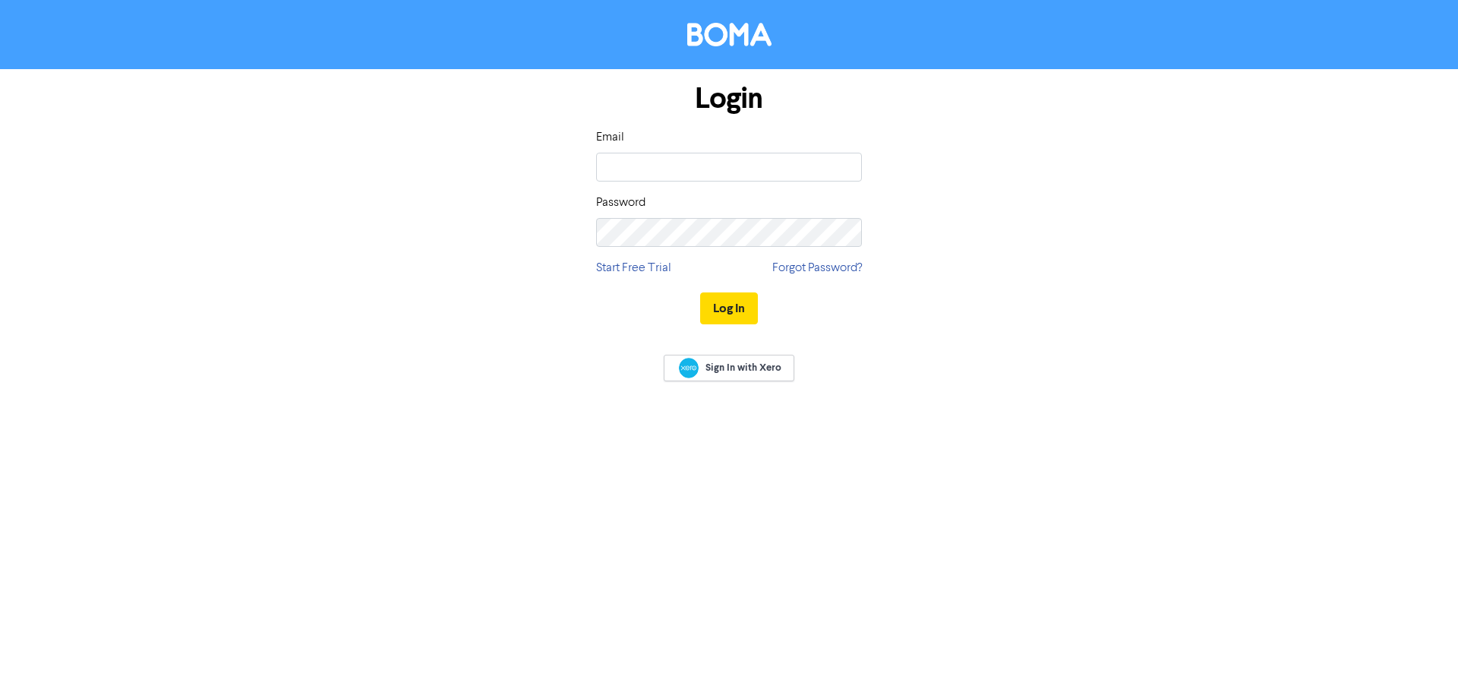 This screenshot has height=692, width=1458. Describe the element at coordinates (729, 34) in the screenshot. I see `img: BOMA Logo` at that location.